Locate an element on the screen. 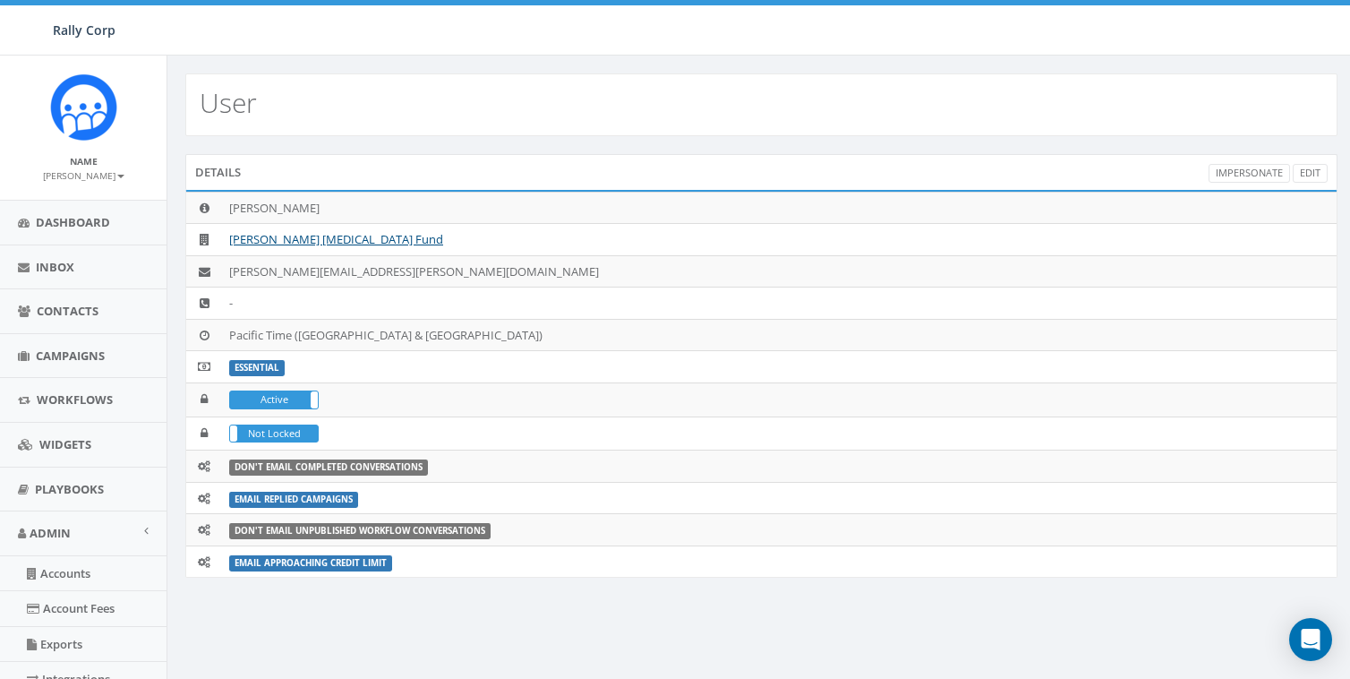  span: Playbooks is located at coordinates (69, 489).